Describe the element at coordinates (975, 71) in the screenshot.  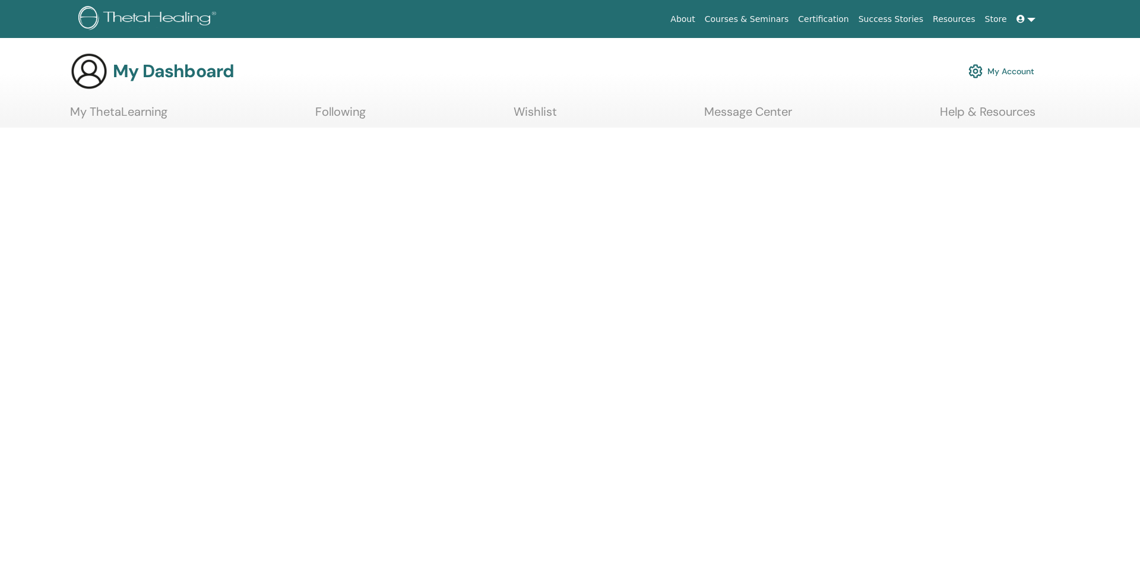
I see `img: cog.svg` at that location.